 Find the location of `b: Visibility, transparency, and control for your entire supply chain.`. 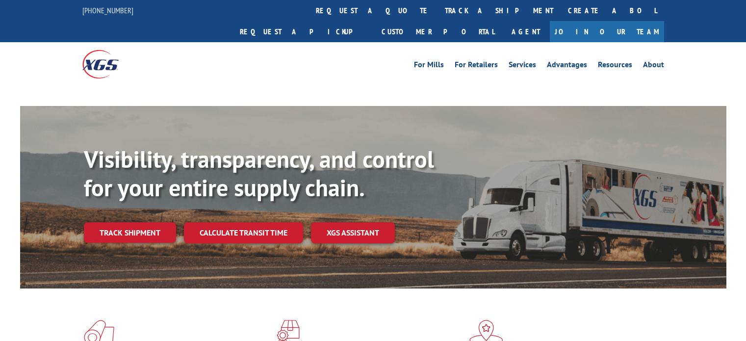

b: Visibility, transparency, and control for your entire supply chain. is located at coordinates (259, 173).